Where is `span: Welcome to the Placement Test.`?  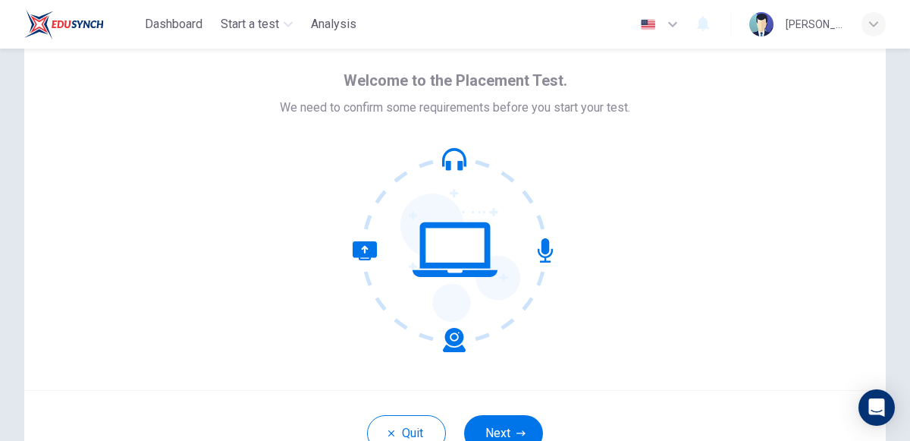
span: Welcome to the Placement Test. is located at coordinates (455, 80).